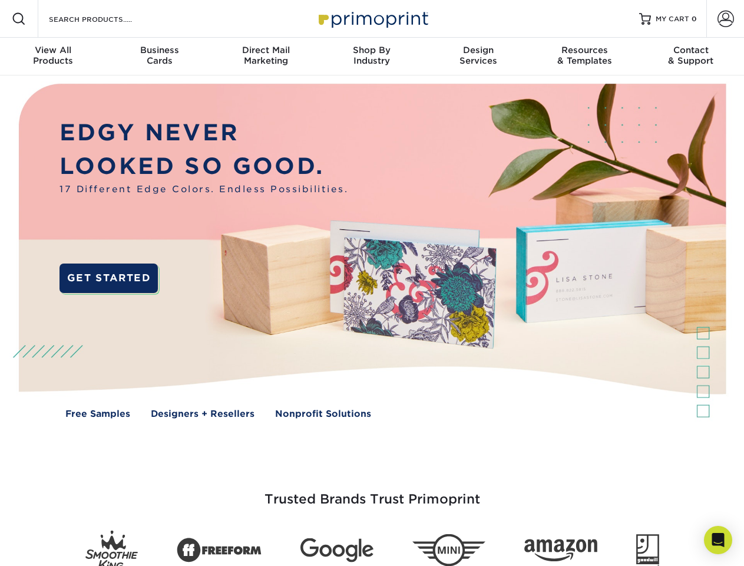  Describe the element at coordinates (479, 55) in the screenshot. I see `div: Services` at that location.